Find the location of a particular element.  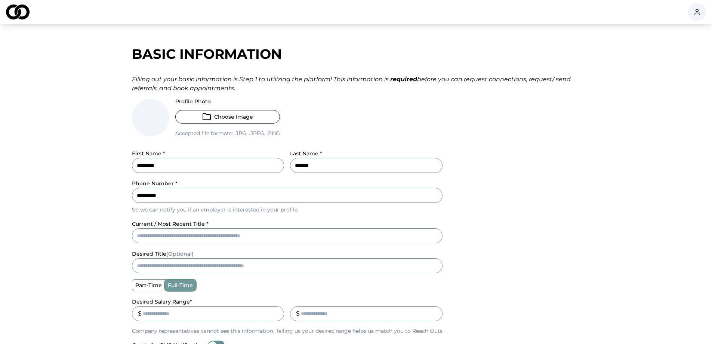

div: Filling out your basic information is Step 1 to utilizing the platform! This information is befor... is located at coordinates (356, 84).